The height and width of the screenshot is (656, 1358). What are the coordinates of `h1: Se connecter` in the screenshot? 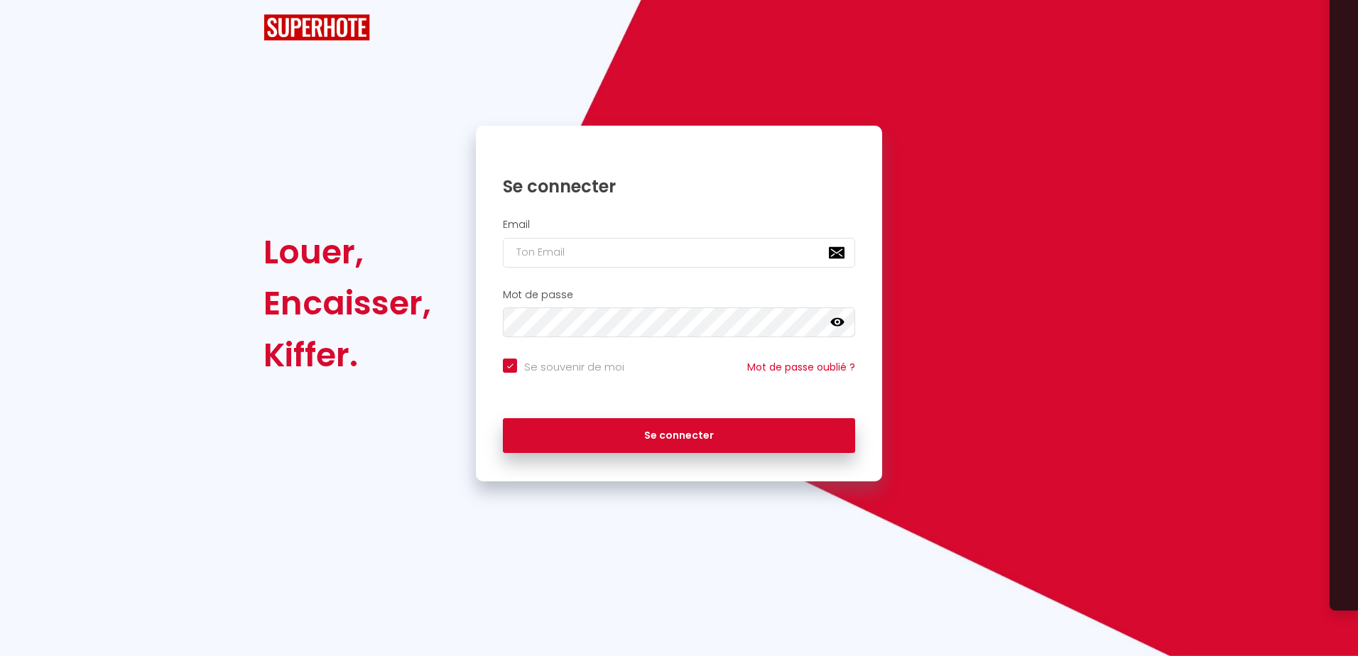 It's located at (679, 186).